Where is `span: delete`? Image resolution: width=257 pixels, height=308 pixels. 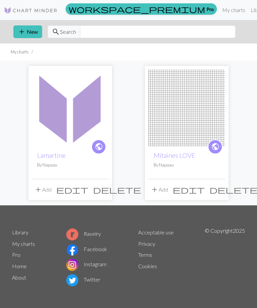 span: delete is located at coordinates (117, 190).